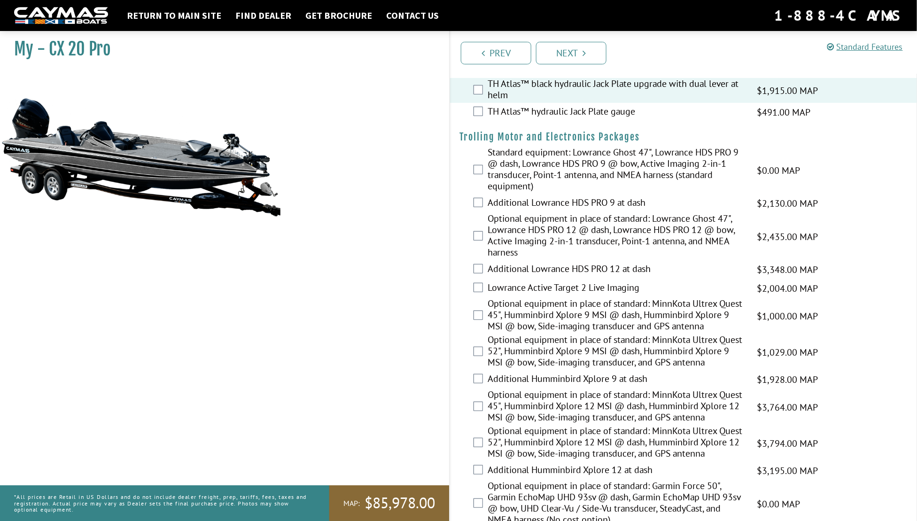 Image resolution: width=917 pixels, height=521 pixels. What do you see at coordinates (787, 443) in the screenshot?
I see `span: $3,794.00 MAP` at bounding box center [787, 443].